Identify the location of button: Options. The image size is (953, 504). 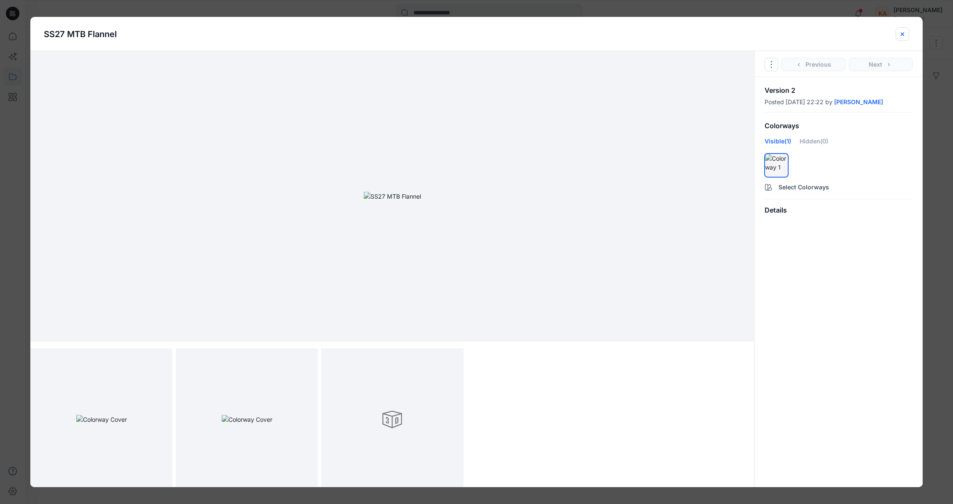
(772, 65).